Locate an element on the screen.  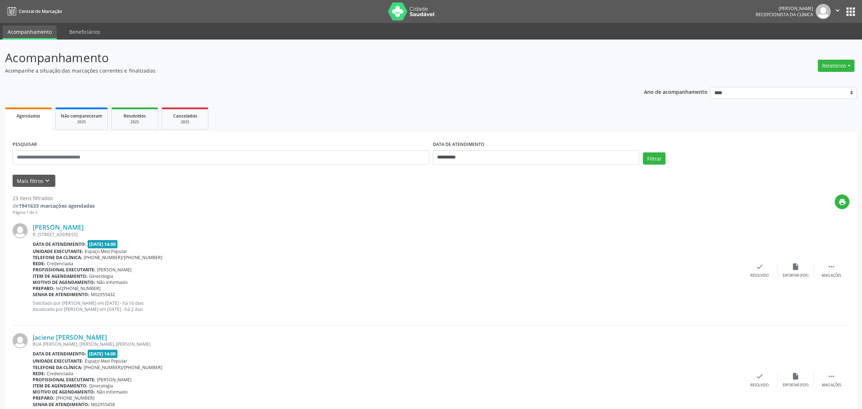
p: Ano de acompanhamento is located at coordinates (676, 91).